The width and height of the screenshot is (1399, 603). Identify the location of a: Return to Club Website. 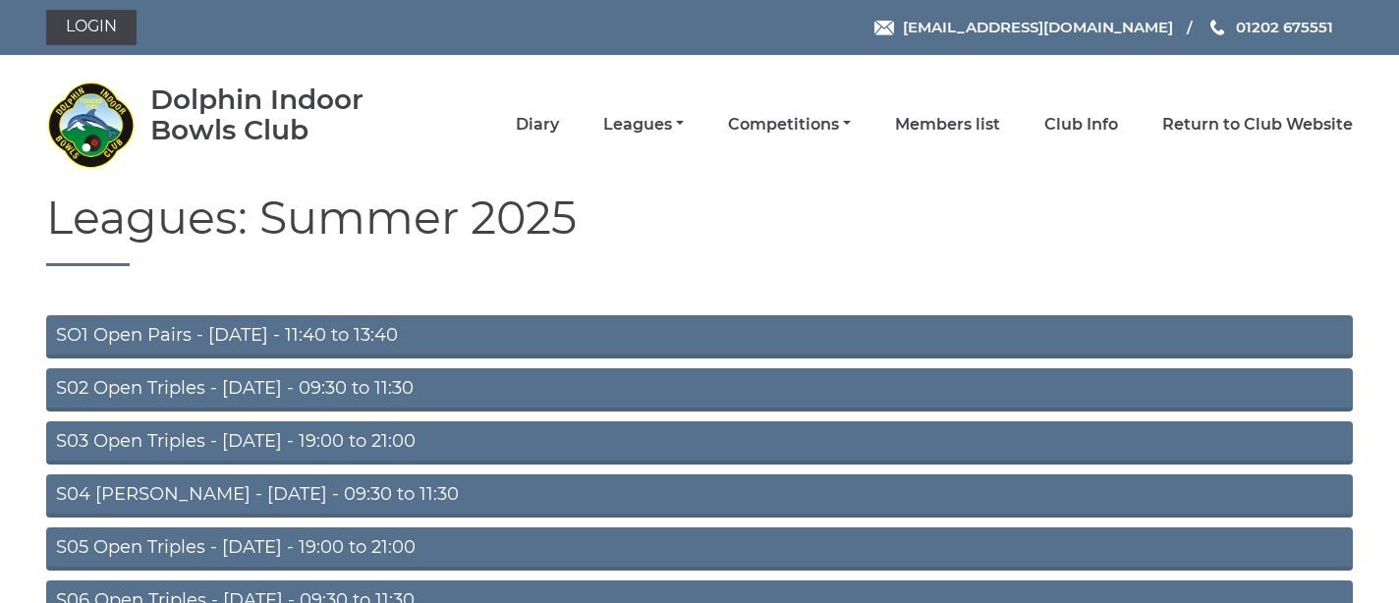
(1257, 125).